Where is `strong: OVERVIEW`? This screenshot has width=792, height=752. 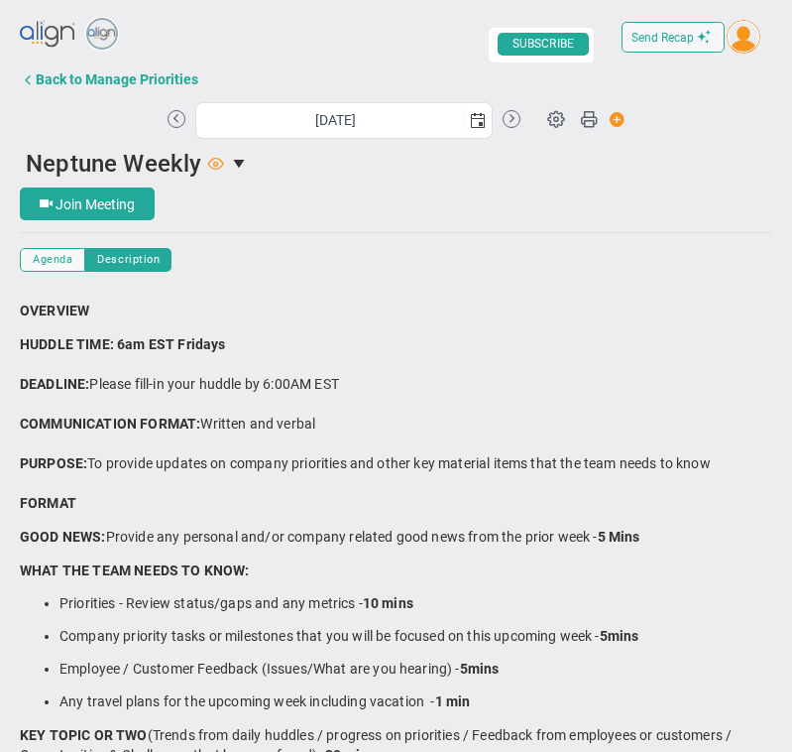 strong: OVERVIEW is located at coordinates (55, 310).